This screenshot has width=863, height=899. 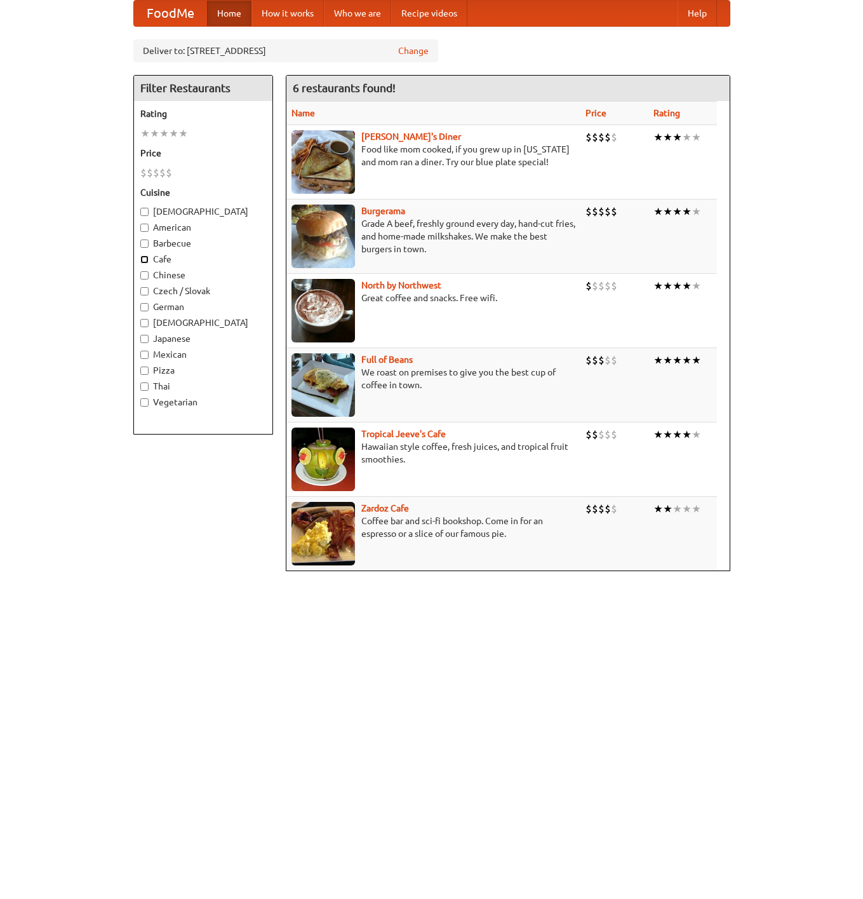 What do you see at coordinates (203, 192) in the screenshot?
I see `h5: Cuisine` at bounding box center [203, 192].